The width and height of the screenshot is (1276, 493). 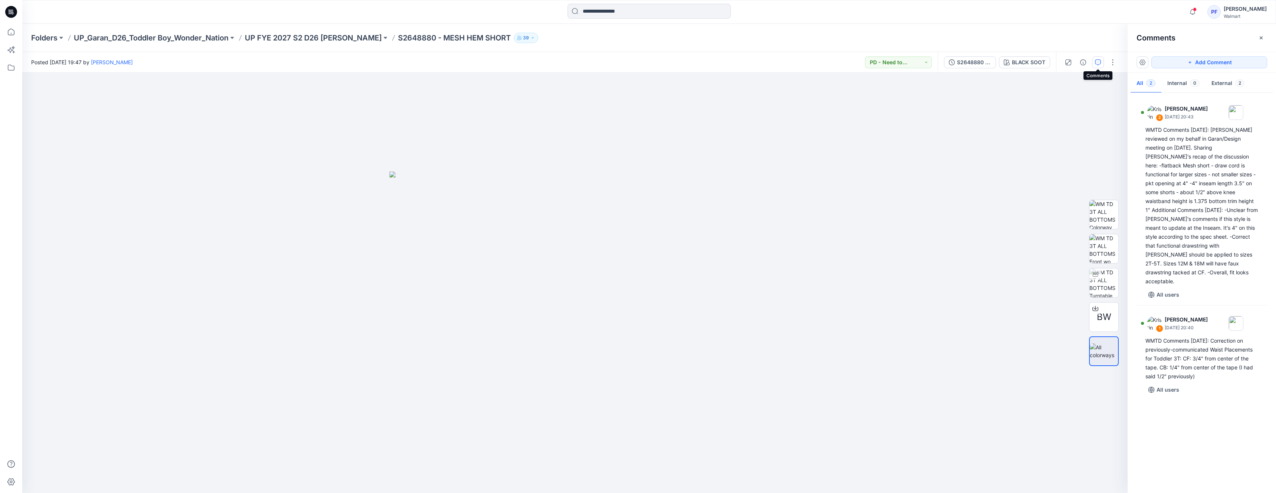 I want to click on button: S2648880 - MESH HEM SHORT, so click(x=970, y=62).